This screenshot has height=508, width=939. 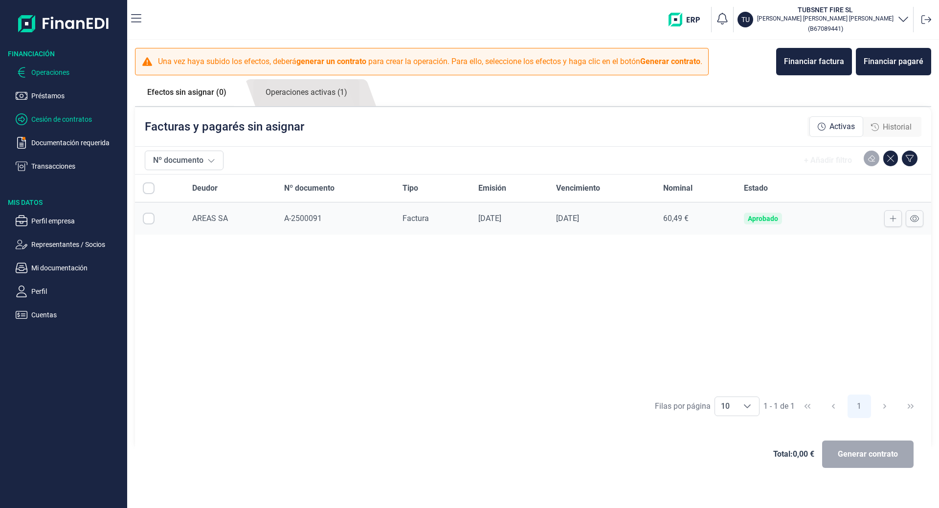 I want to click on button: Perfil, so click(x=69, y=291).